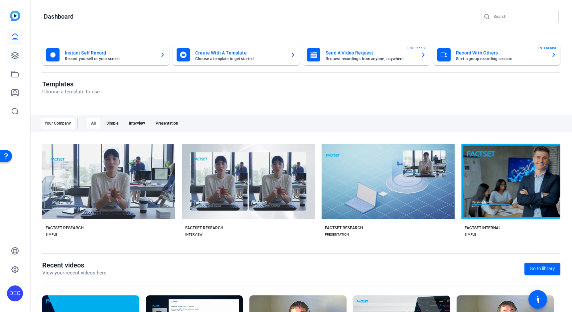  Describe the element at coordinates (74, 265) in the screenshot. I see `h1: Recent videos` at that location.